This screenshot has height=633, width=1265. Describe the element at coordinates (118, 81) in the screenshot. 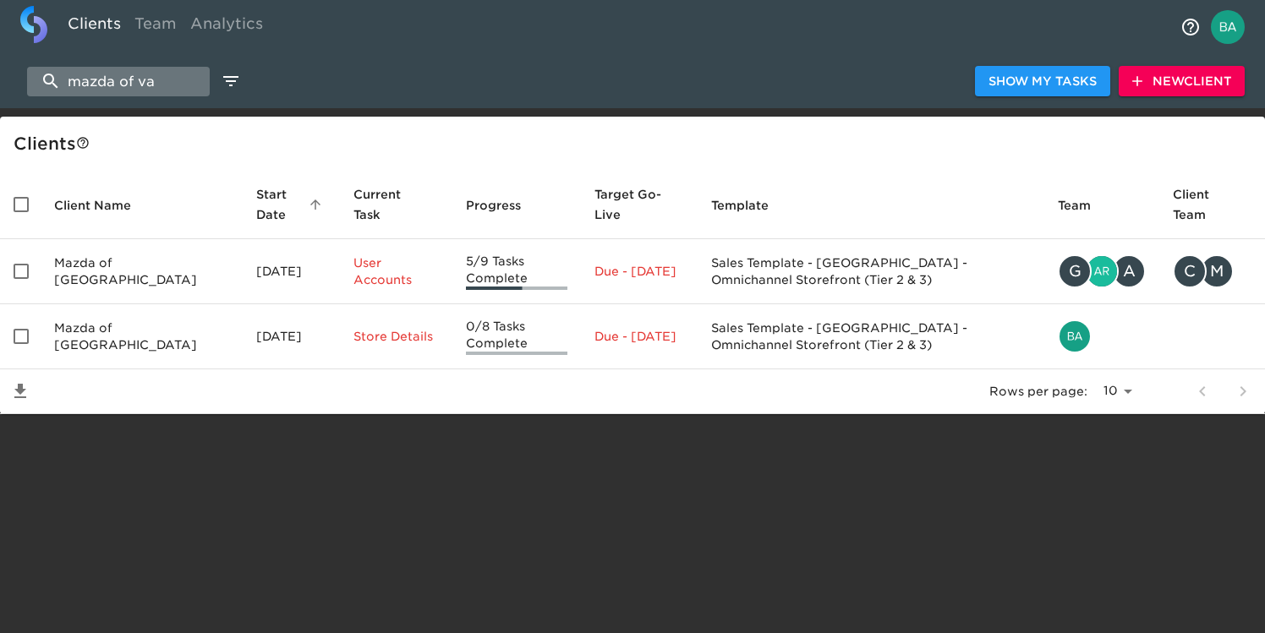

I see `input: search` at that location.